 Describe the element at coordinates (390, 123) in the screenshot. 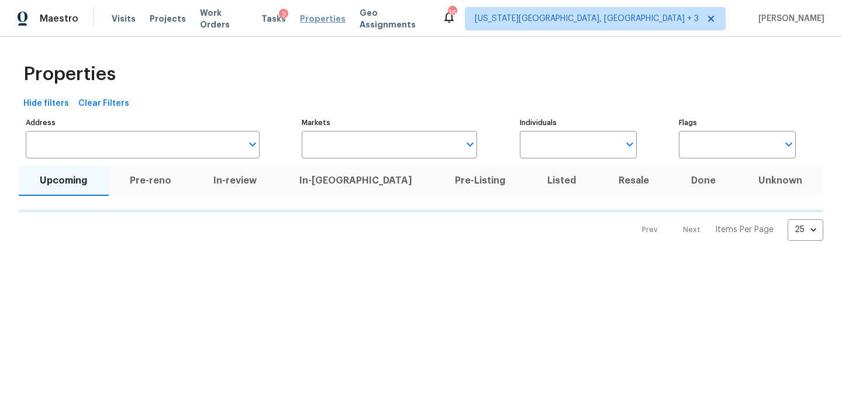

I see `label: Markets` at that location.